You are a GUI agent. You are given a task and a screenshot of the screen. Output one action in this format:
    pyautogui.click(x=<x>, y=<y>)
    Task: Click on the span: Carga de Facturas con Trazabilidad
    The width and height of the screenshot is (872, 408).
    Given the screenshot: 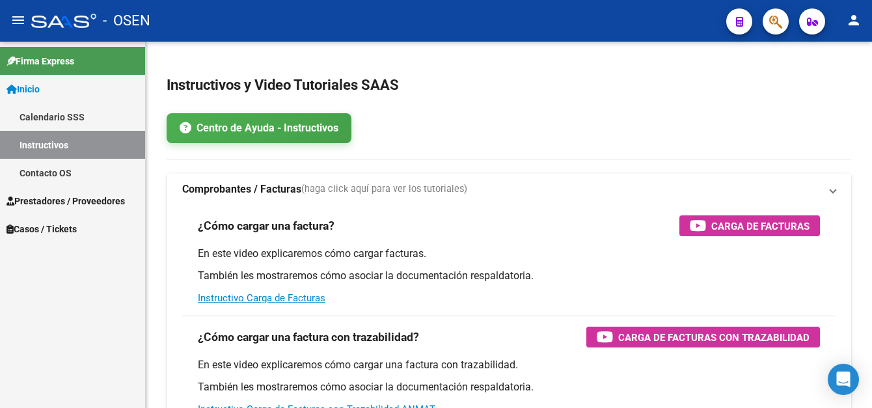 What is the action you would take?
    pyautogui.click(x=714, y=337)
    